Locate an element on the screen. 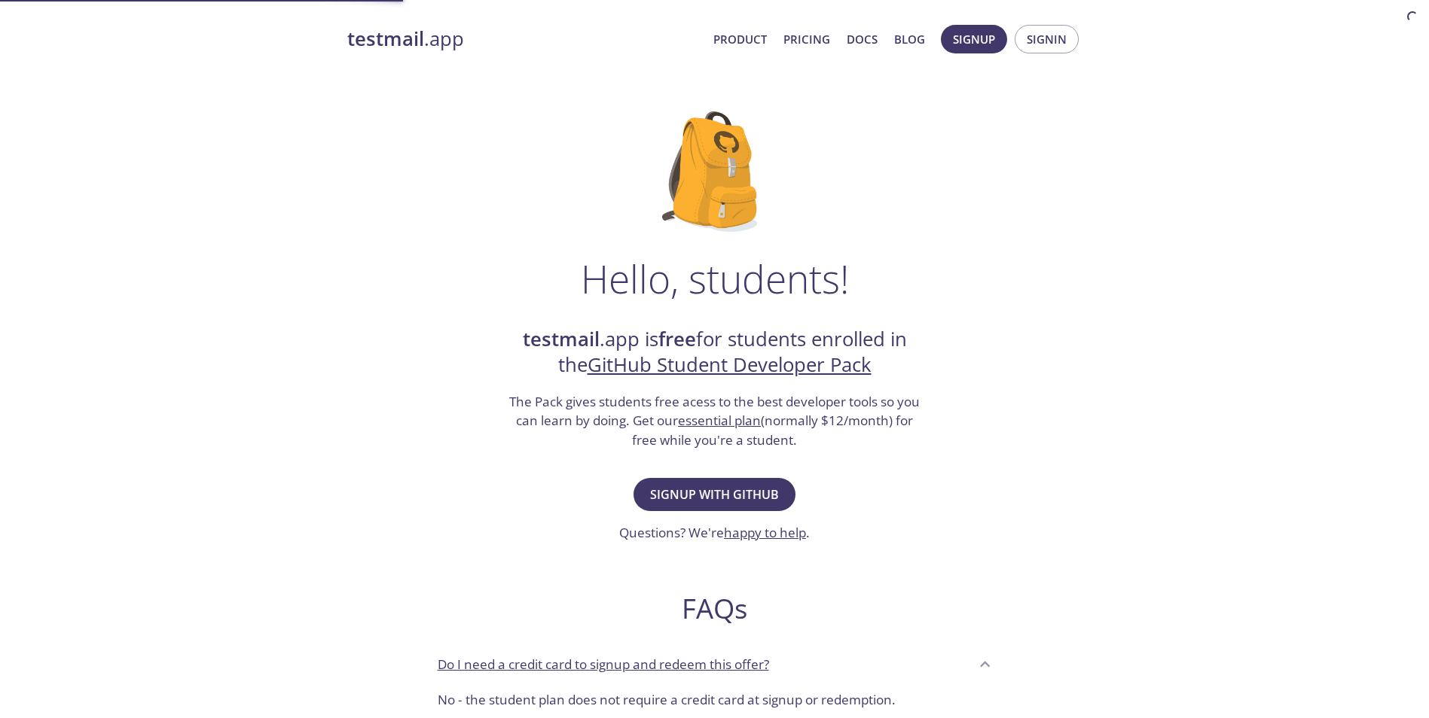 This screenshot has width=1429, height=718. a: Blog is located at coordinates (909, 39).